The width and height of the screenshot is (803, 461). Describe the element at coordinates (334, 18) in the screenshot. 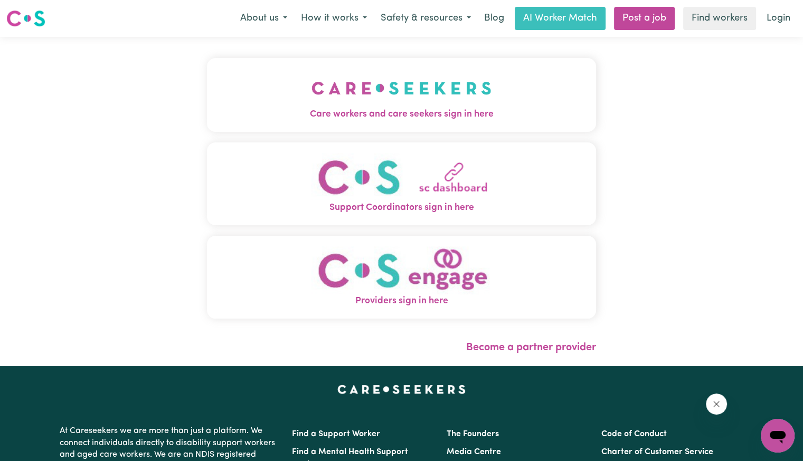

I see `button: How it works` at that location.